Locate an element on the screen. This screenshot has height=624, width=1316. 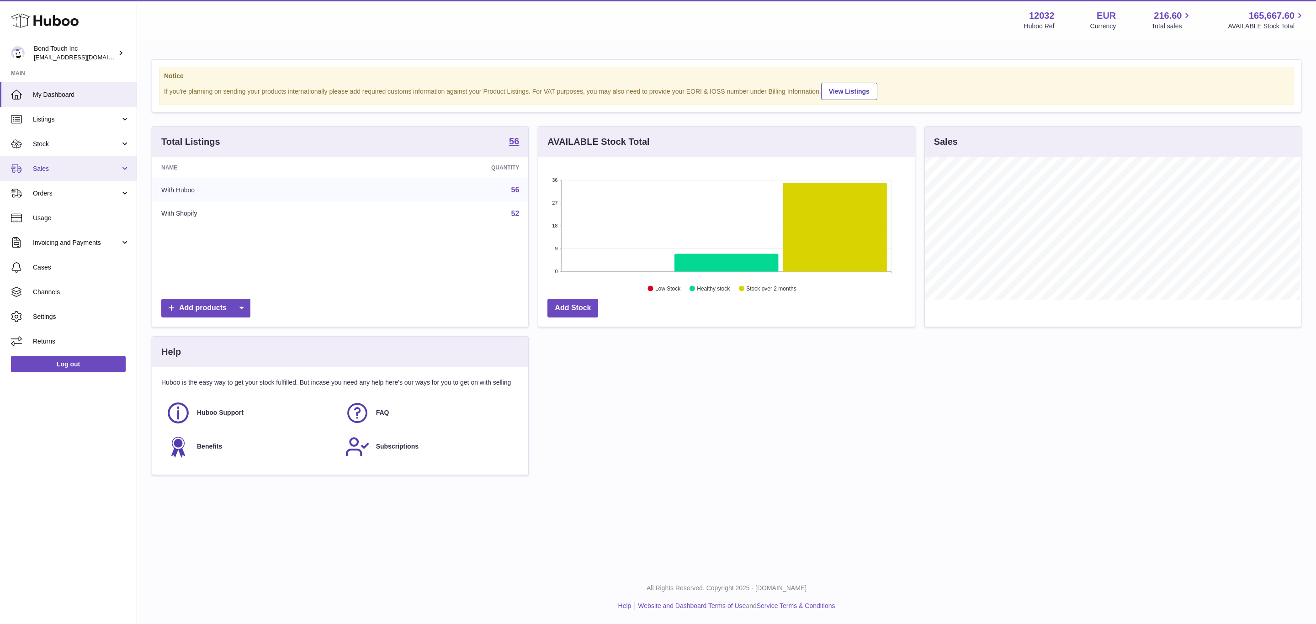
a: View Listings is located at coordinates (849, 91).